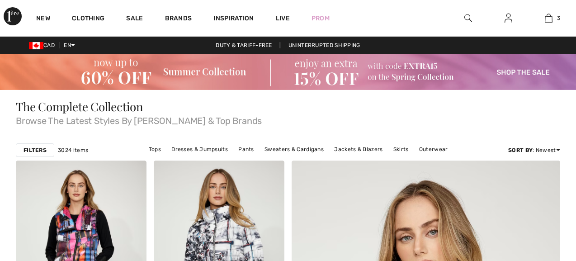  What do you see at coordinates (80, 106) in the screenshot?
I see `span: The Complete Collection` at bounding box center [80, 106].